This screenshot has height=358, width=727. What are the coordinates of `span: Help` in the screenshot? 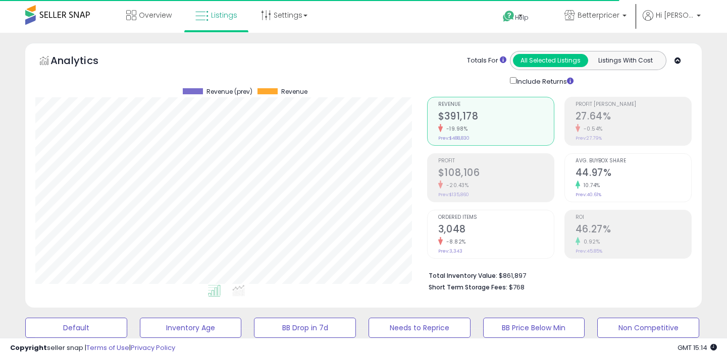 It's located at (521, 17).